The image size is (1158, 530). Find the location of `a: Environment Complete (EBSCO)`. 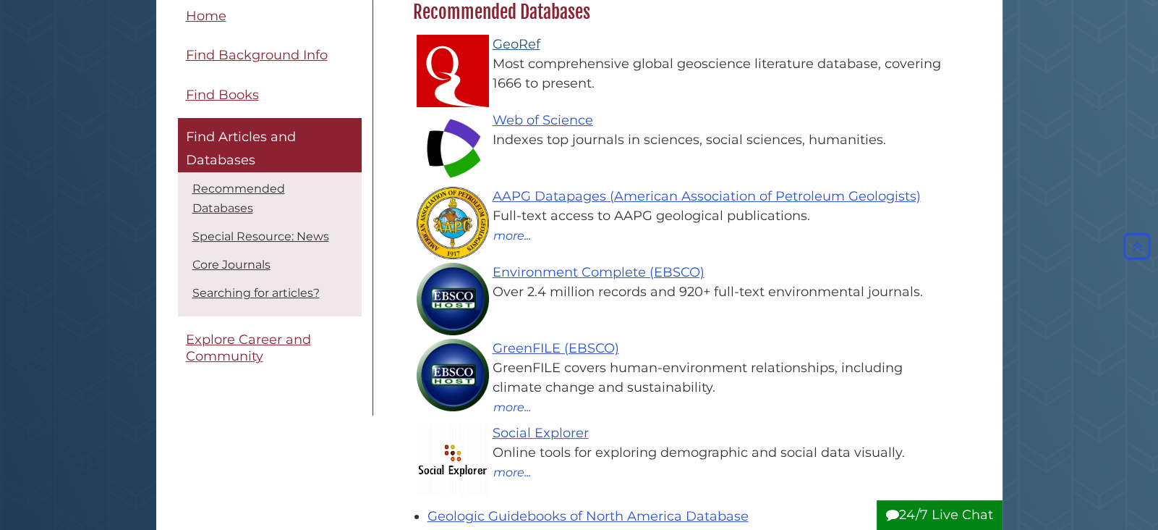

a: Environment Complete (EBSCO) is located at coordinates (598, 272).